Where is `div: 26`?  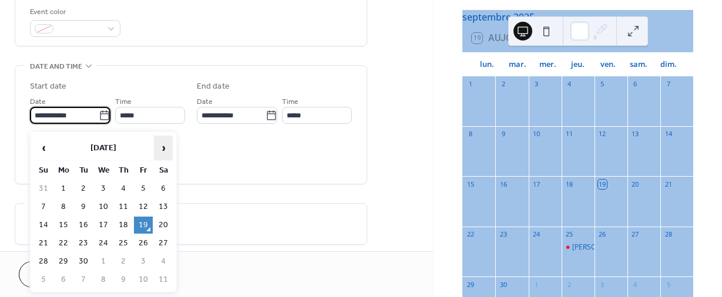
div: 26 is located at coordinates (602, 234).